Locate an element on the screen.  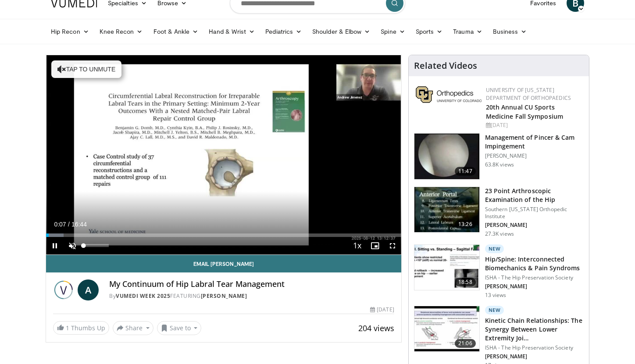
div: By FEATURING is located at coordinates (252, 296).